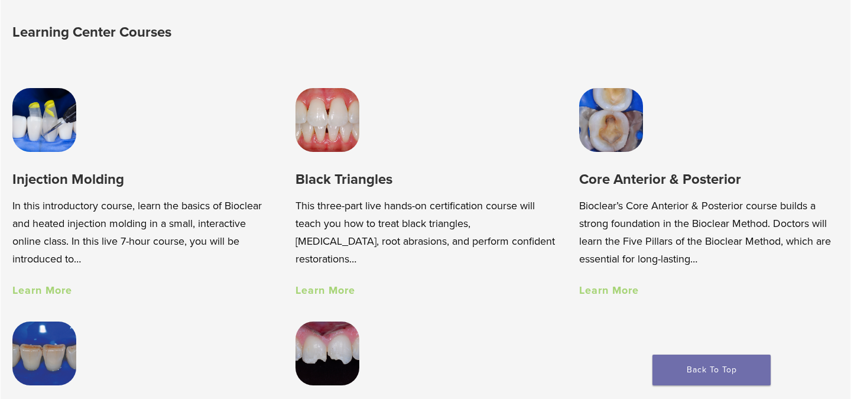 Image resolution: width=851 pixels, height=399 pixels. What do you see at coordinates (142, 232) in the screenshot?
I see `p: In this introductory course, learn the basics of Bioclear and heated injection molding in a small...` at bounding box center [142, 232].